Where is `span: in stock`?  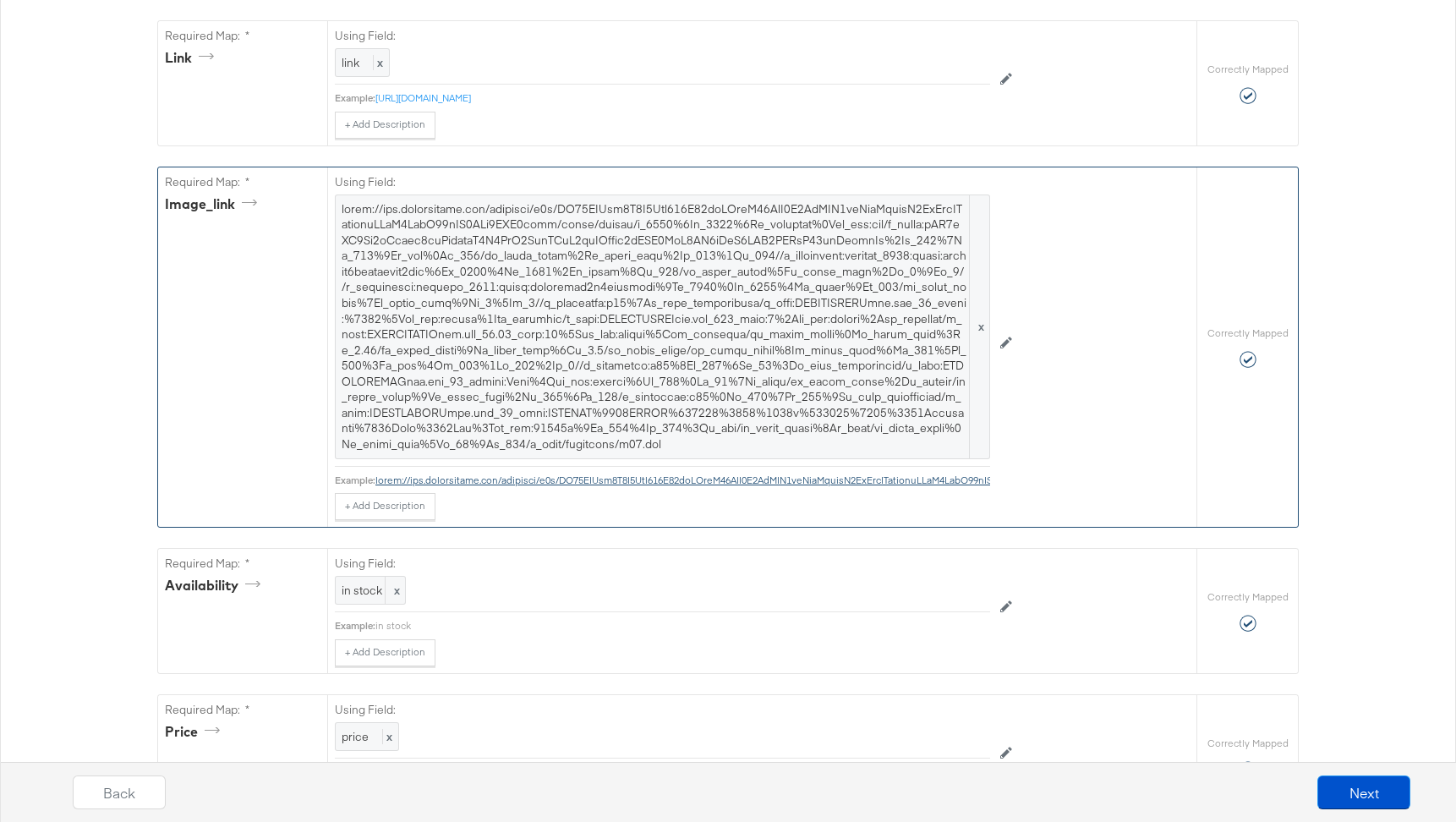
span: in stock is located at coordinates (370, 590).